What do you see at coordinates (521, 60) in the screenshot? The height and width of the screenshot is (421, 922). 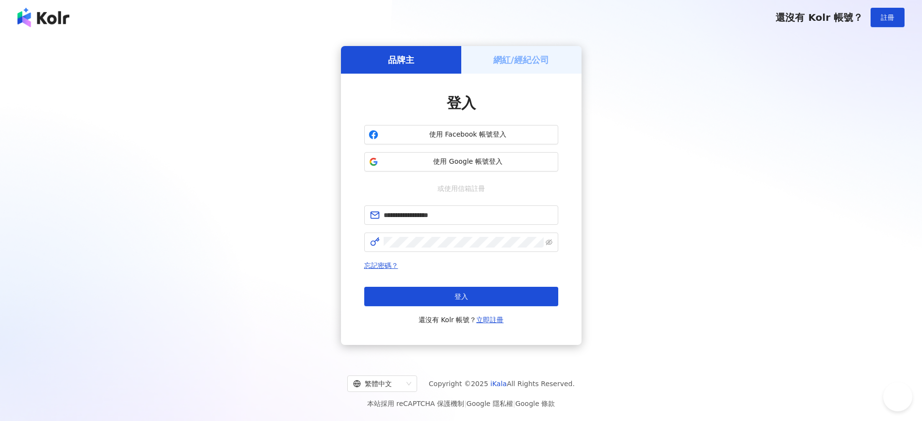 I see `h5: 網紅/經紀公司` at bounding box center [521, 60].